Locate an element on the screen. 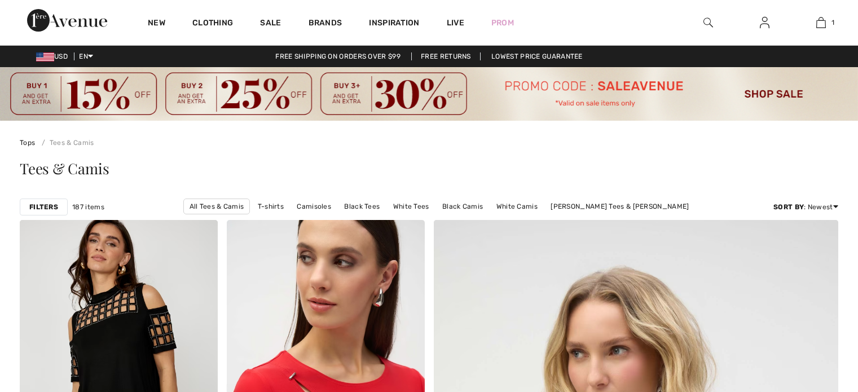 The width and height of the screenshot is (858, 392). a: Lowest Price Guarantee is located at coordinates (537, 56).